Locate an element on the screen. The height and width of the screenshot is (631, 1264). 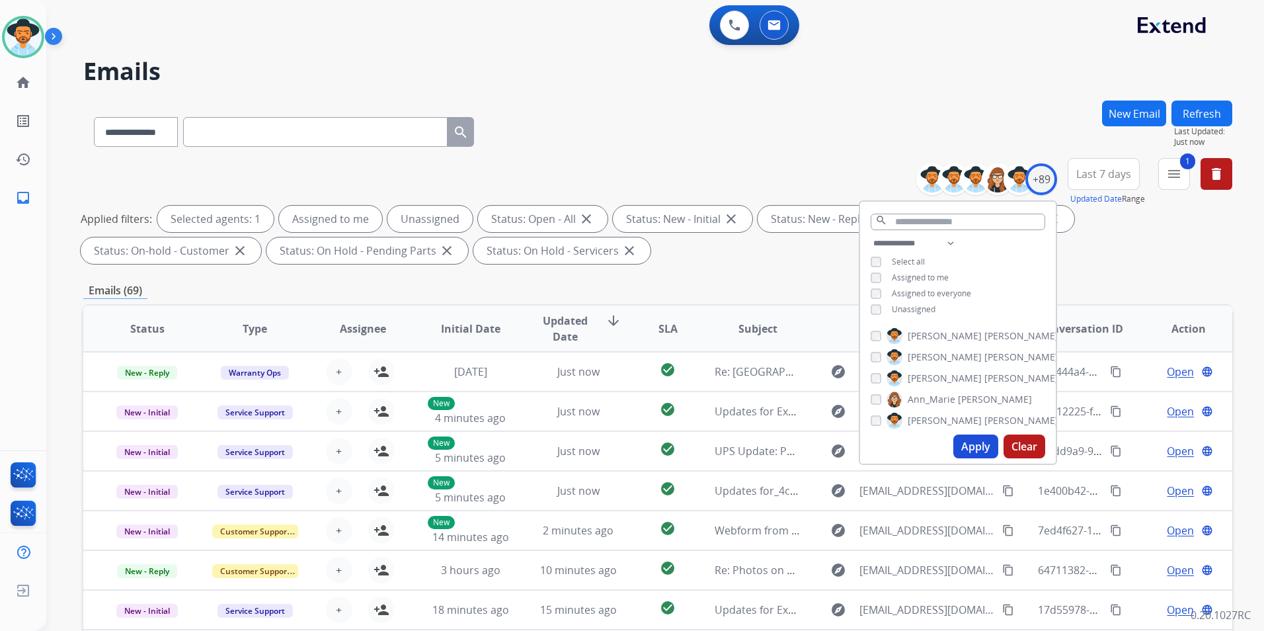
button: Apply is located at coordinates (976, 446).